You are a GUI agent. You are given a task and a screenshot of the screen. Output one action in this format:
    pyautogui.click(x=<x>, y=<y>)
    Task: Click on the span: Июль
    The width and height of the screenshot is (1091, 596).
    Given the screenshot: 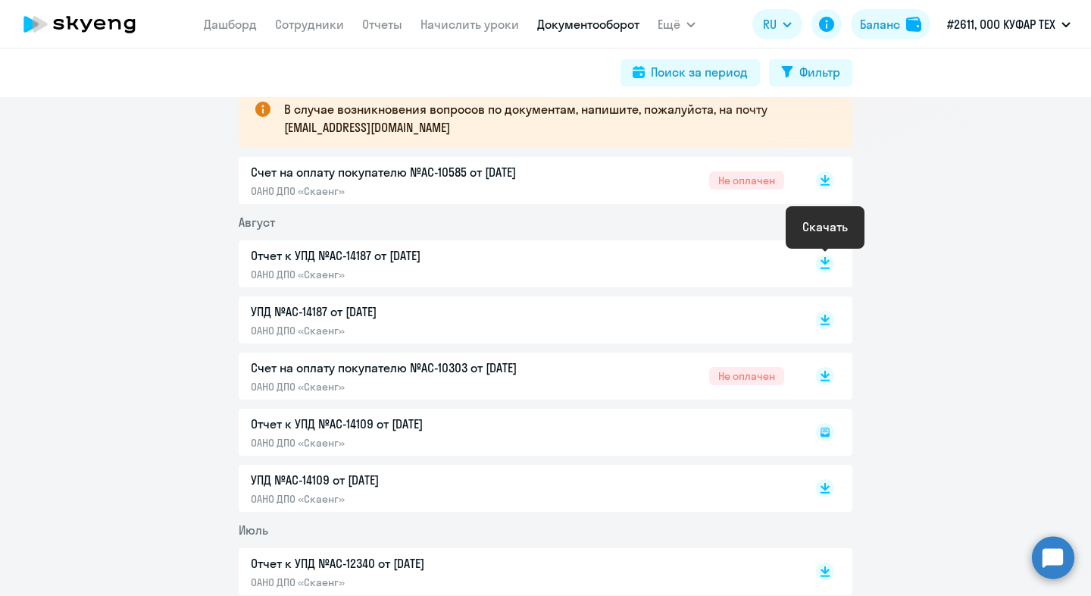 What is the action you would take?
    pyautogui.click(x=253, y=530)
    